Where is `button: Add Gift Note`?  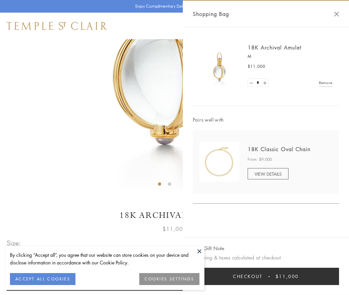
button: Add Gift Note is located at coordinates (208, 248).